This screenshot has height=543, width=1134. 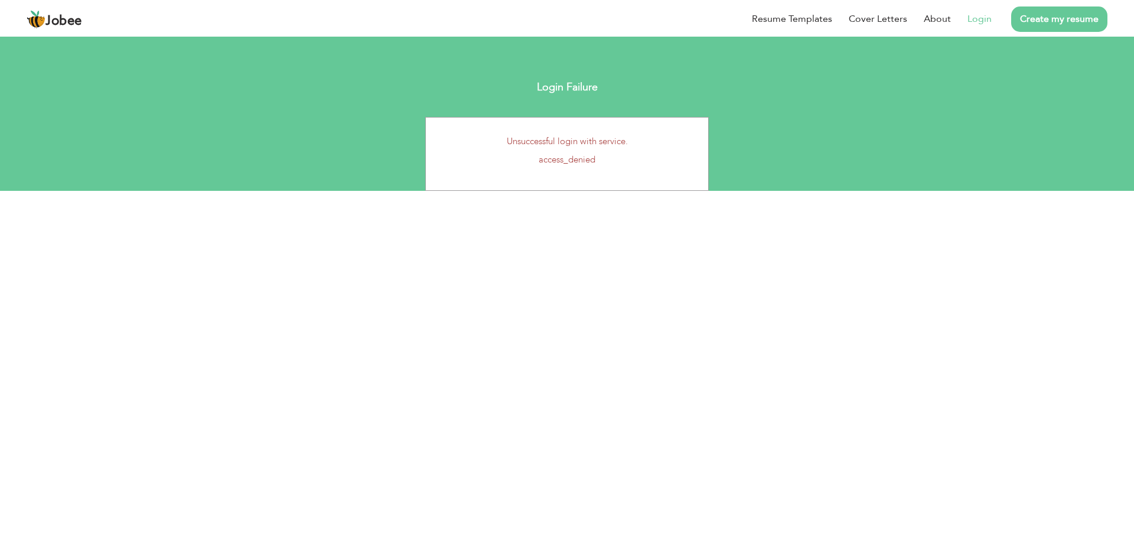 What do you see at coordinates (878, 19) in the screenshot?
I see `a: Cover Letters` at bounding box center [878, 19].